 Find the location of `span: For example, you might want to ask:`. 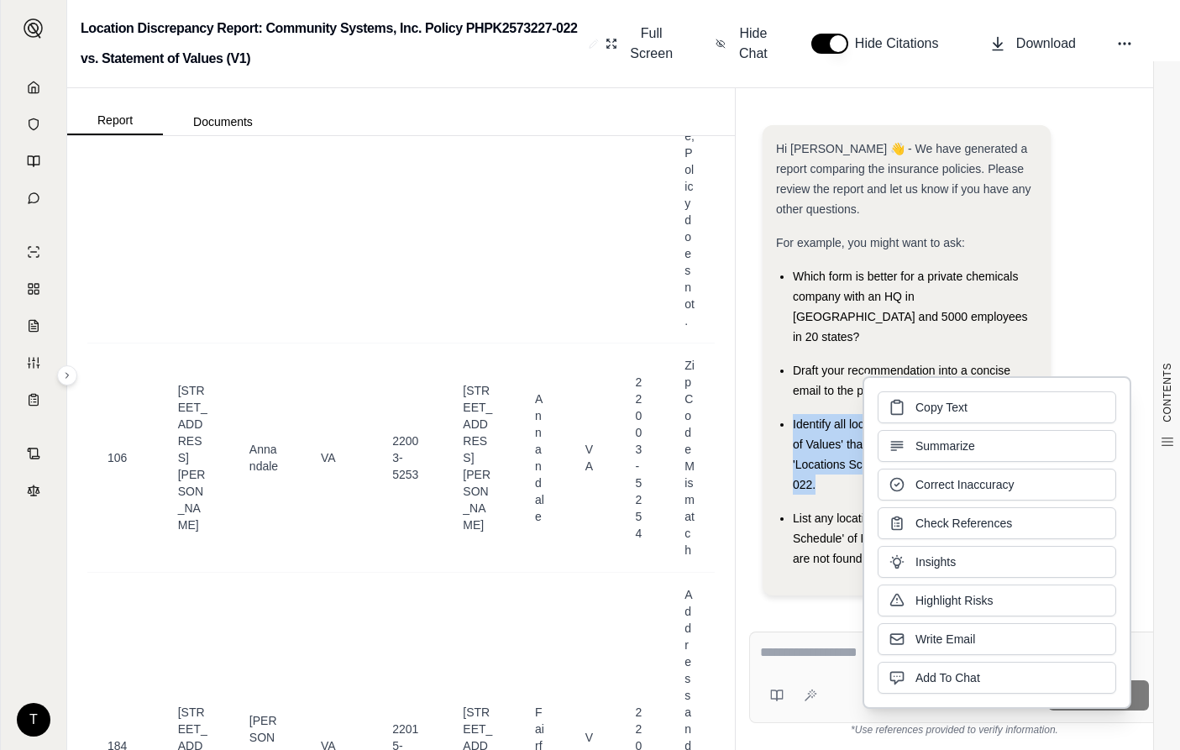

span: For example, you might want to ask: is located at coordinates (870, 243).